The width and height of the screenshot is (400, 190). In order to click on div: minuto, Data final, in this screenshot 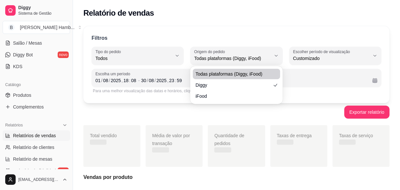, I will do `click(179, 80)`.